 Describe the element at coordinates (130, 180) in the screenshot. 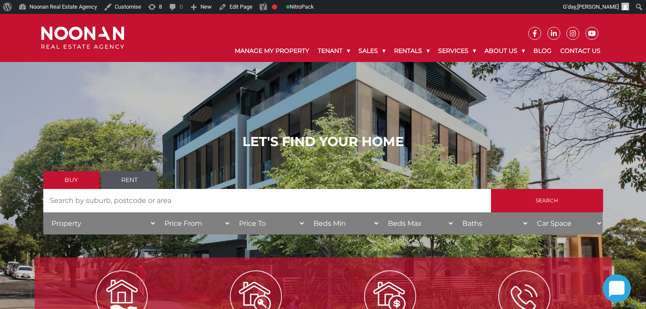

I see `a: Rent` at that location.